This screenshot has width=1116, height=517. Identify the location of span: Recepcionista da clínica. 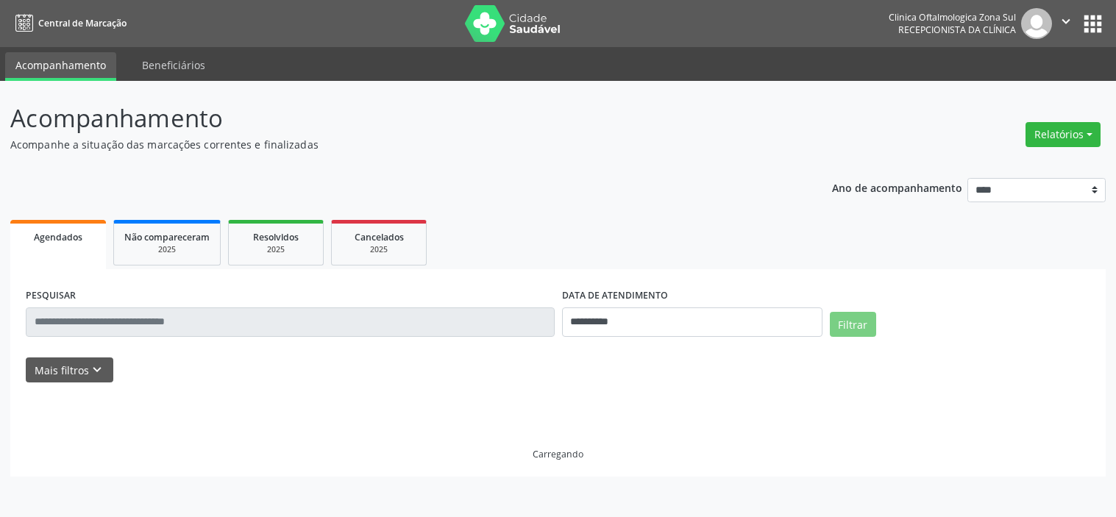
(957, 29).